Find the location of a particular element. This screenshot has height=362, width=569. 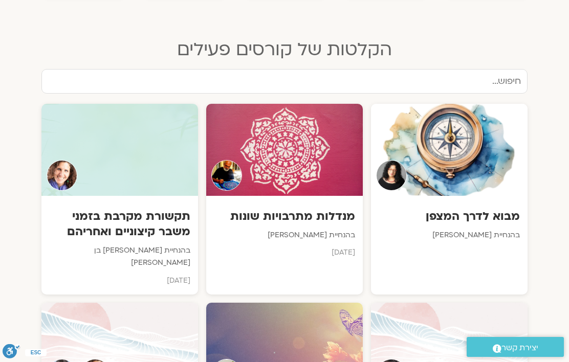

h3: מנדלות מתרבויות שונות is located at coordinates (285, 216).